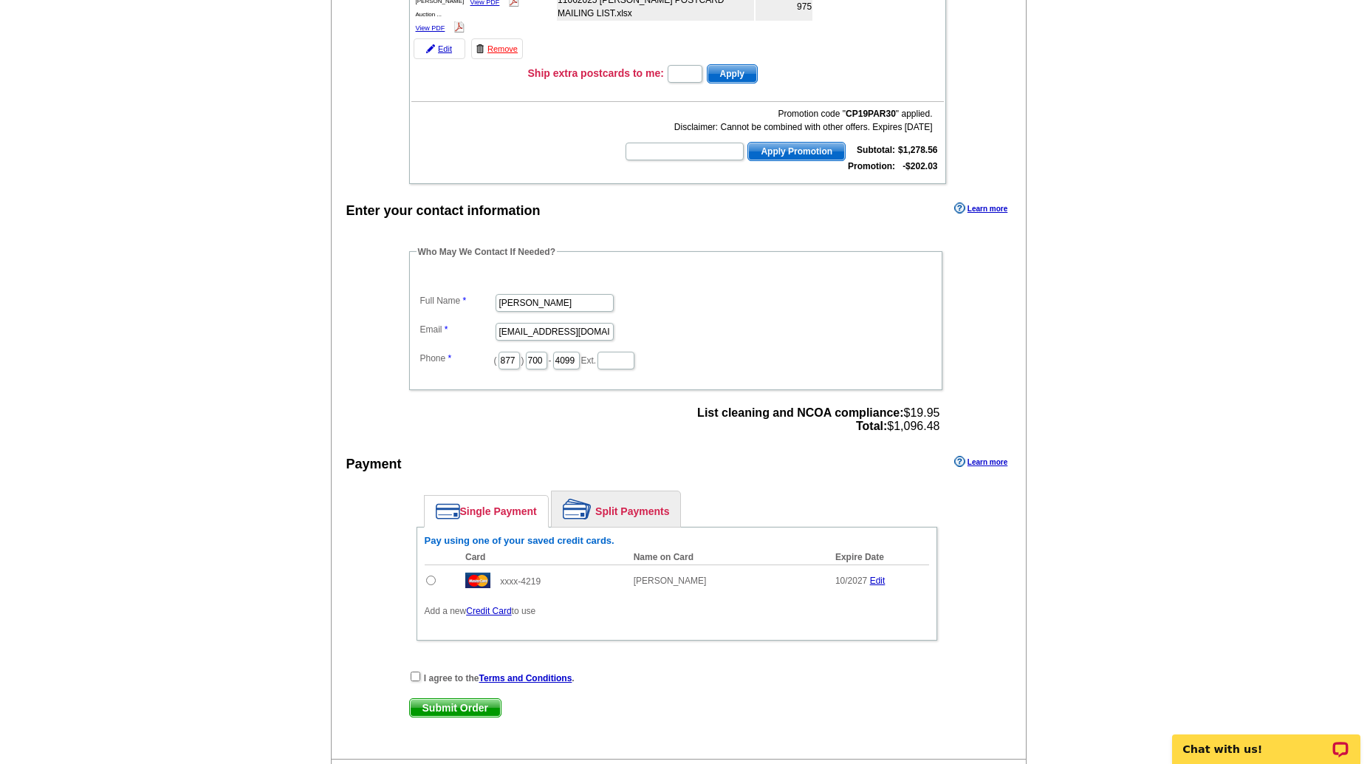  What do you see at coordinates (497, 49) in the screenshot?
I see `a: Remove` at bounding box center [497, 49].